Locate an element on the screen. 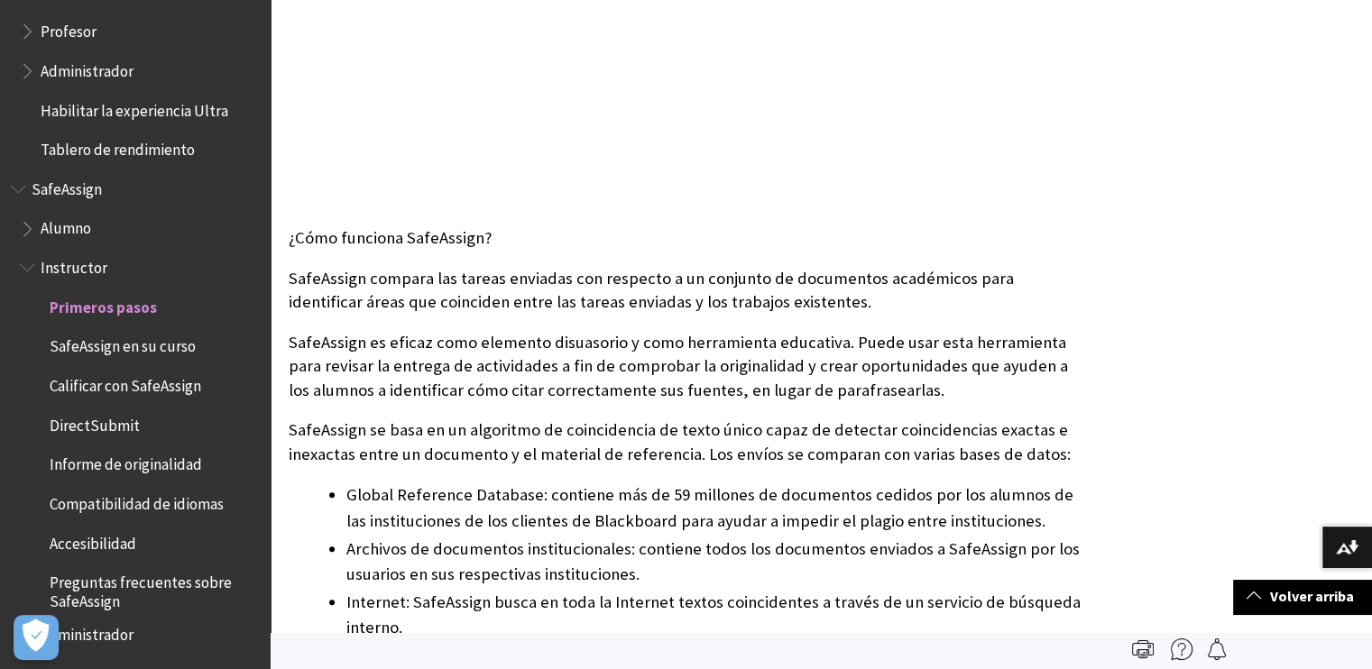  p: SafeAssign es eficaz como elemento disuasorio y como herramienta educativa. Puede usar esta herra... is located at coordinates (687, 366).